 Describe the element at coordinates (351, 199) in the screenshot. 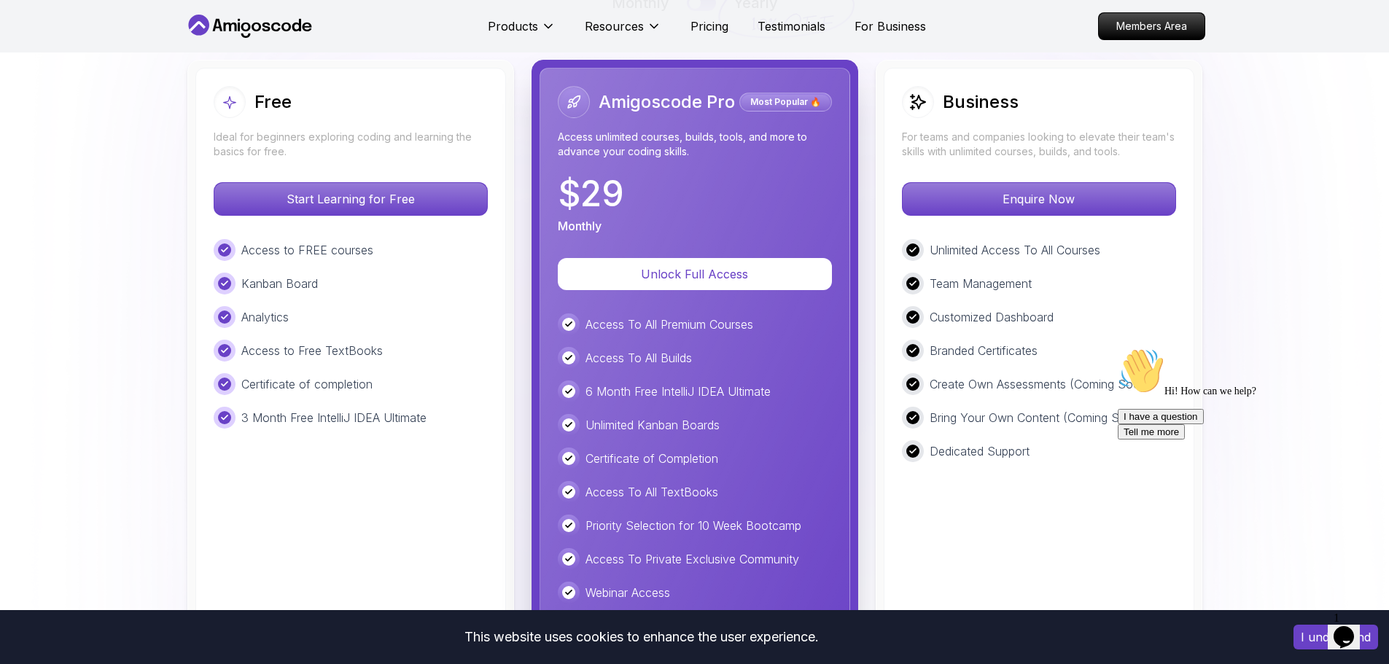

I see `a: Start Learning for Free` at that location.